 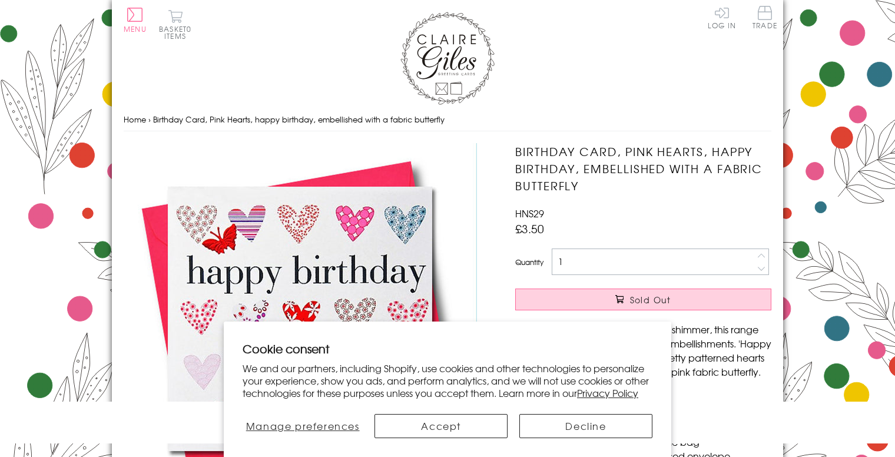 I want to click on a: Home, so click(x=135, y=119).